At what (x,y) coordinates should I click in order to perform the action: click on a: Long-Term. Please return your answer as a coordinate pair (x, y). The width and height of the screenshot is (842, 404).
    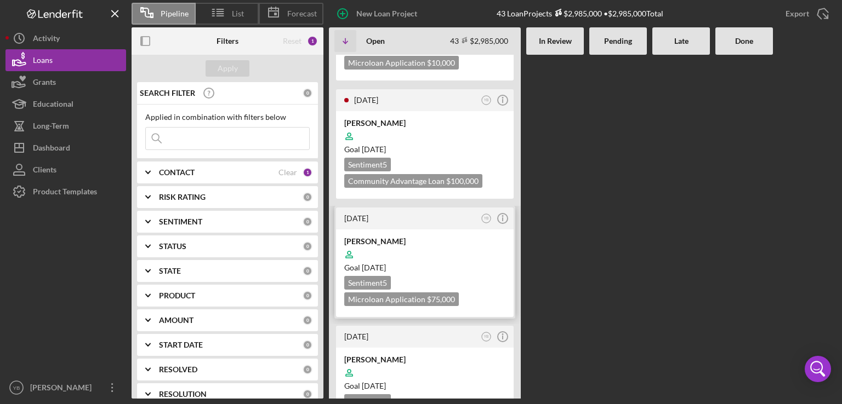
    Looking at the image, I should click on (66, 126).